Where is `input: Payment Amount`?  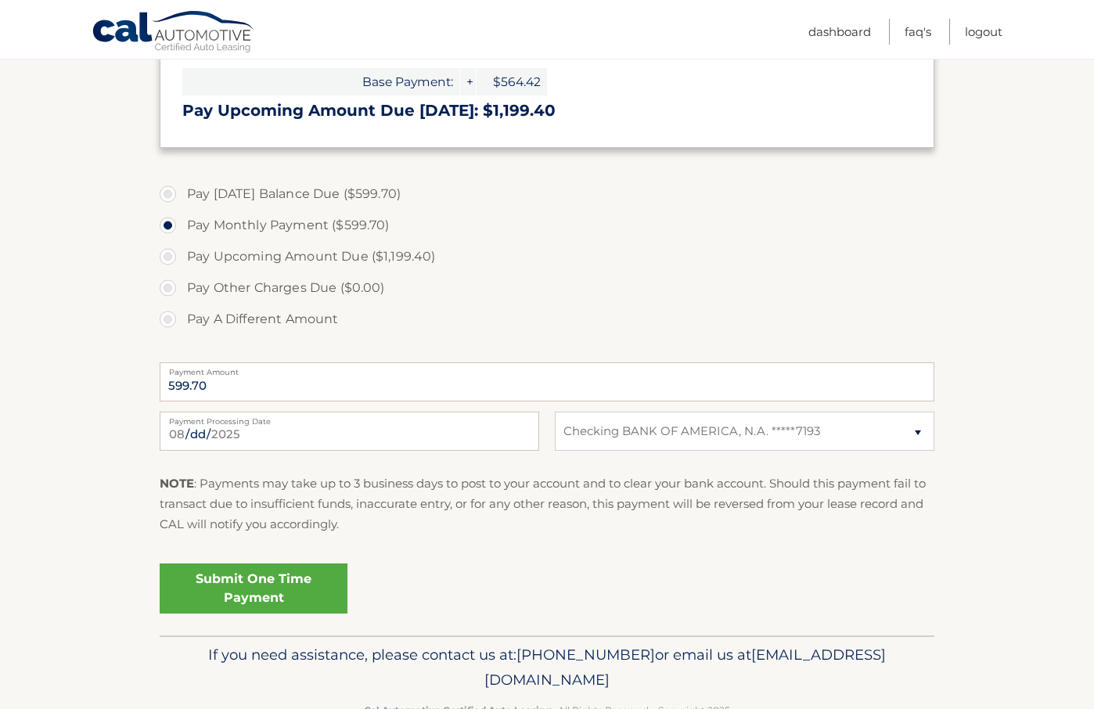 input: Payment Amount is located at coordinates (547, 382).